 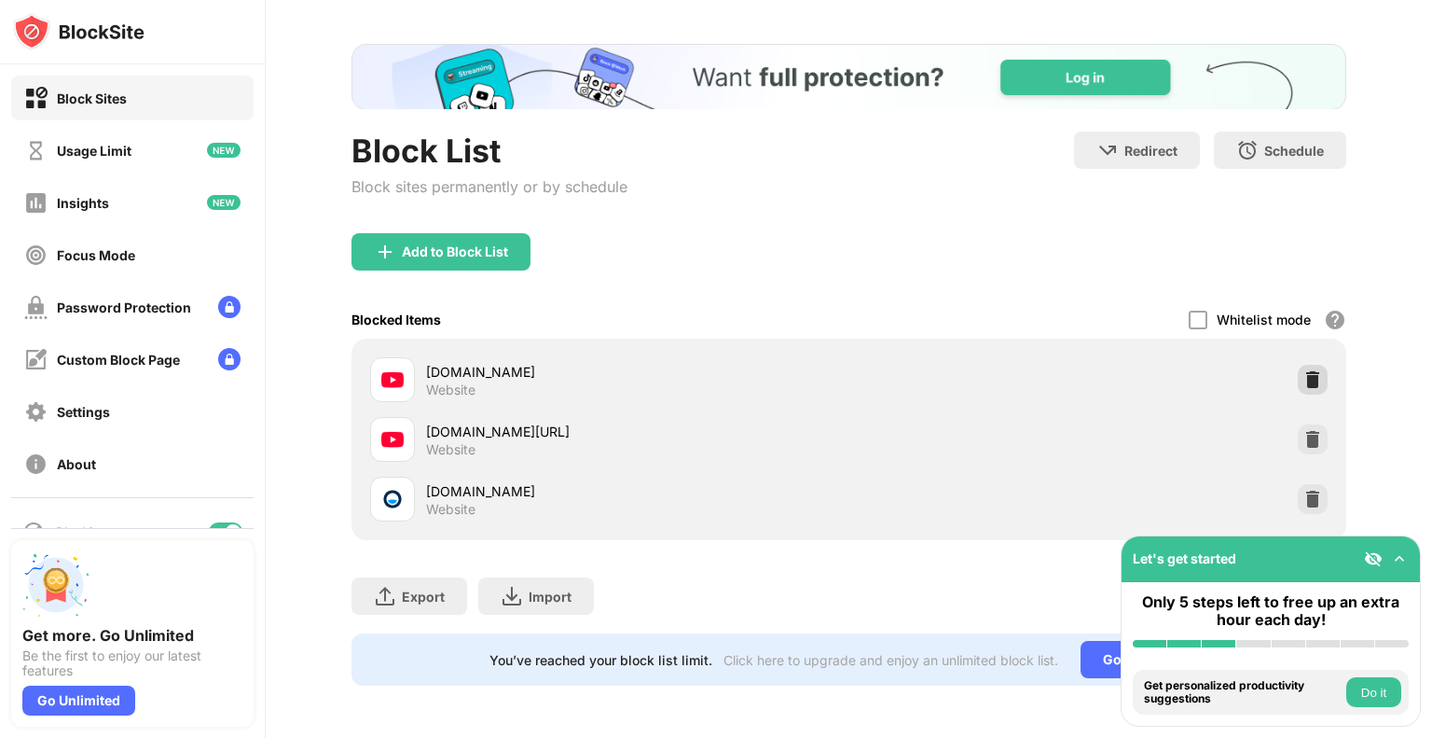 What do you see at coordinates (490, 187) in the screenshot?
I see `div: Block sites permanently or by schedule` at bounding box center [490, 187].